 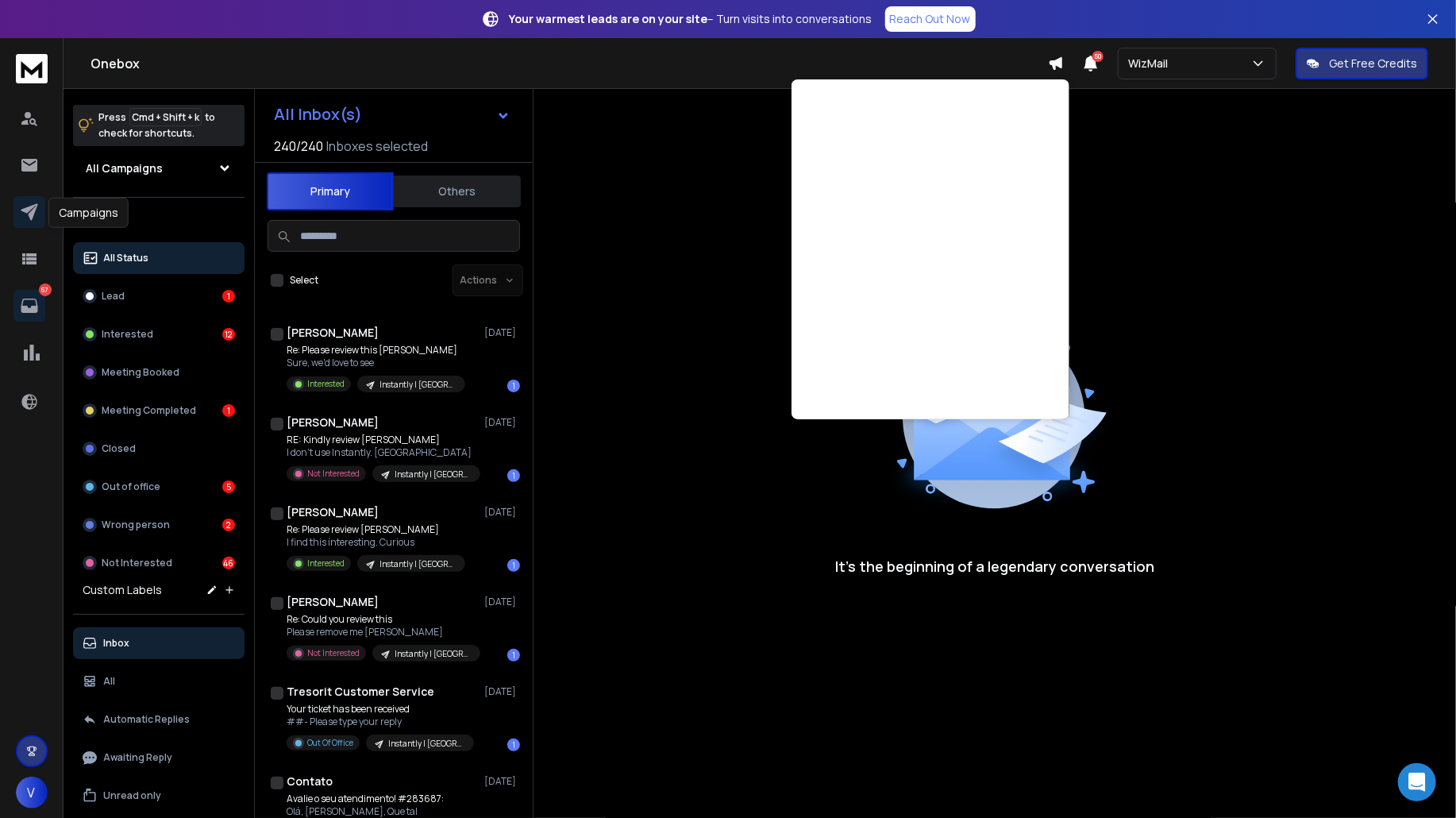 What do you see at coordinates (46, 290) in the screenshot?
I see `p: 67` at bounding box center [46, 290].